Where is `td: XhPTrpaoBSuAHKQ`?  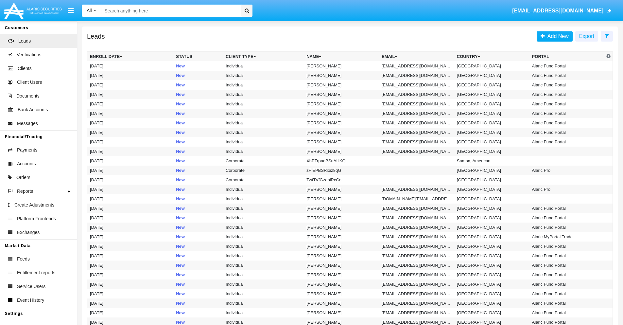
td: XhPTrpaoBSuAHKQ is located at coordinates (341, 161).